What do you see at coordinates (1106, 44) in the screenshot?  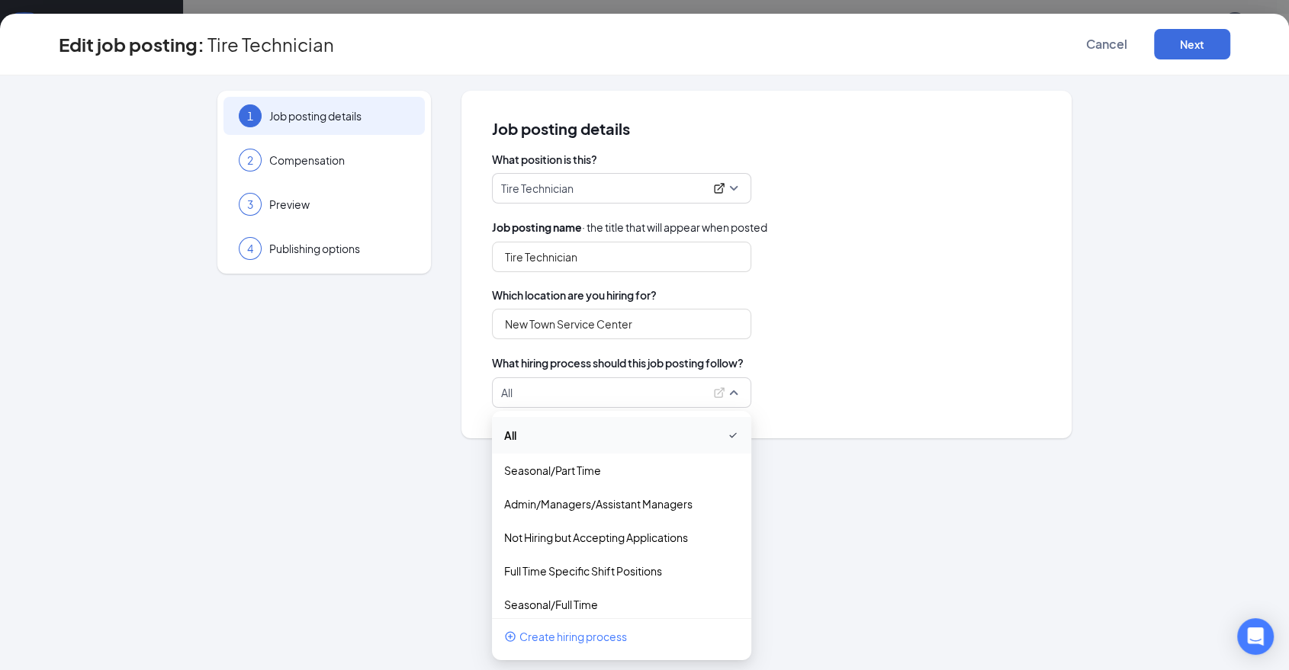 I see `button: Cancel` at bounding box center [1106, 44].